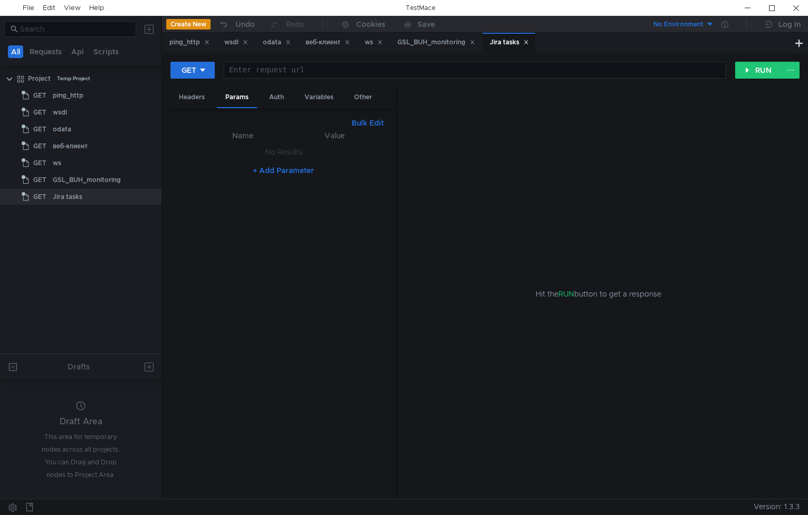 This screenshot has width=808, height=515. Describe the element at coordinates (242, 136) in the screenshot. I see `th: Name` at that location.